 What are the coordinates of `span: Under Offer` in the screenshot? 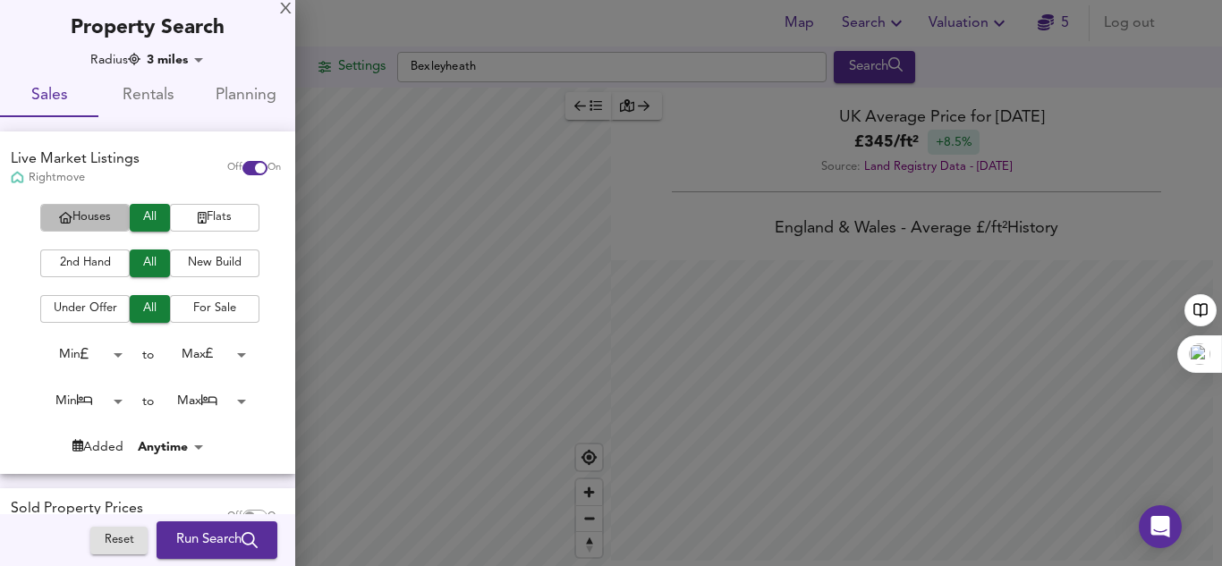 It's located at (85, 309).